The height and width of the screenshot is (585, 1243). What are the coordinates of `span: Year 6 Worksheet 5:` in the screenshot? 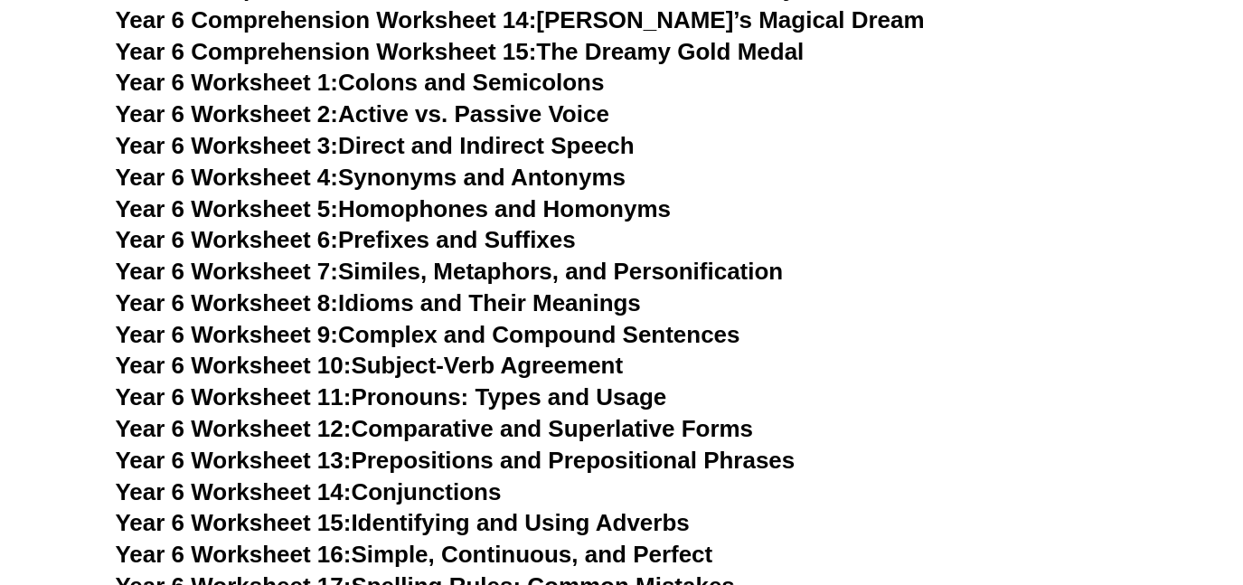 It's located at (227, 209).